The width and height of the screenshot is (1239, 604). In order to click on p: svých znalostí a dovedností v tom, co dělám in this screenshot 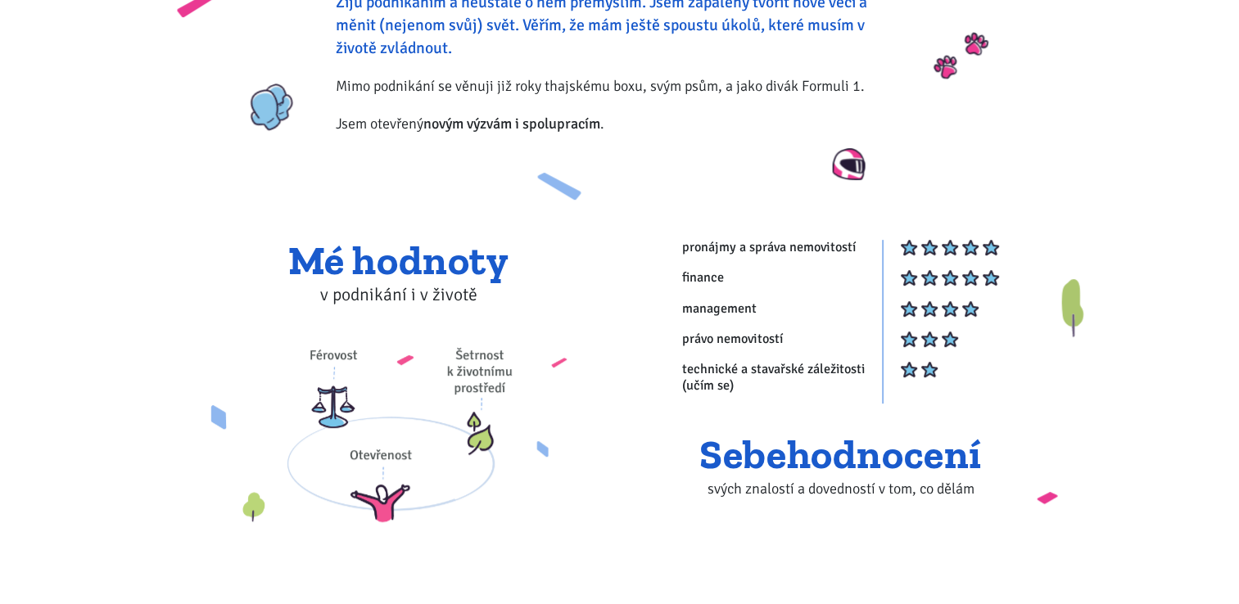, I will do `click(840, 489)`.